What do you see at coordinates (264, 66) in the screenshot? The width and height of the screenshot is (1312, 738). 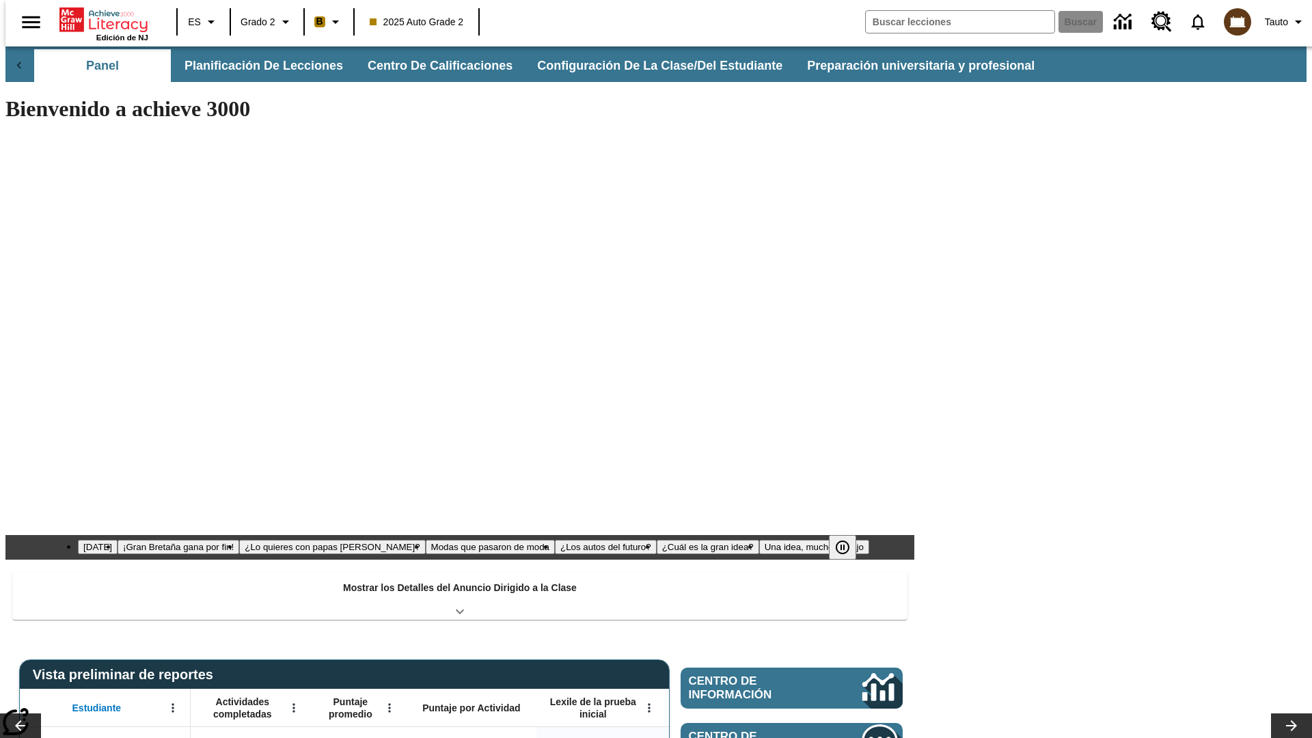 I see `button: Planificación de lecciones` at bounding box center [264, 66].